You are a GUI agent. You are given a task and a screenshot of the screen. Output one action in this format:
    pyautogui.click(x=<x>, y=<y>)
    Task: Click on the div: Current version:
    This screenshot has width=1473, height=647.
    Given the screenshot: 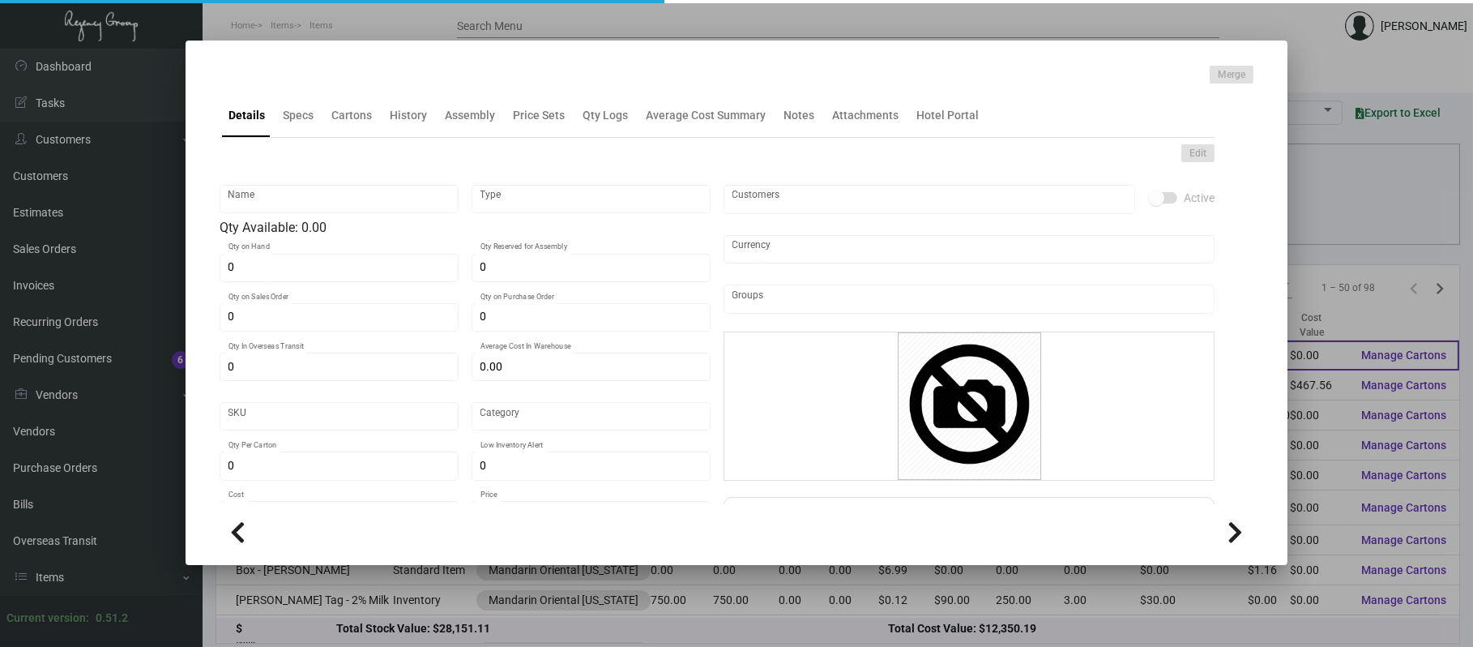 What is the action you would take?
    pyautogui.click(x=48, y=618)
    